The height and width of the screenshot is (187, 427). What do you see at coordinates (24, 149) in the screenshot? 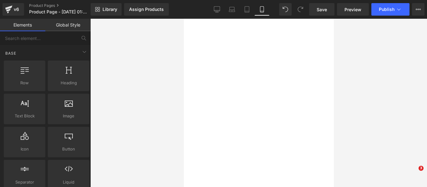
I see `span: Icon` at bounding box center [24, 149].